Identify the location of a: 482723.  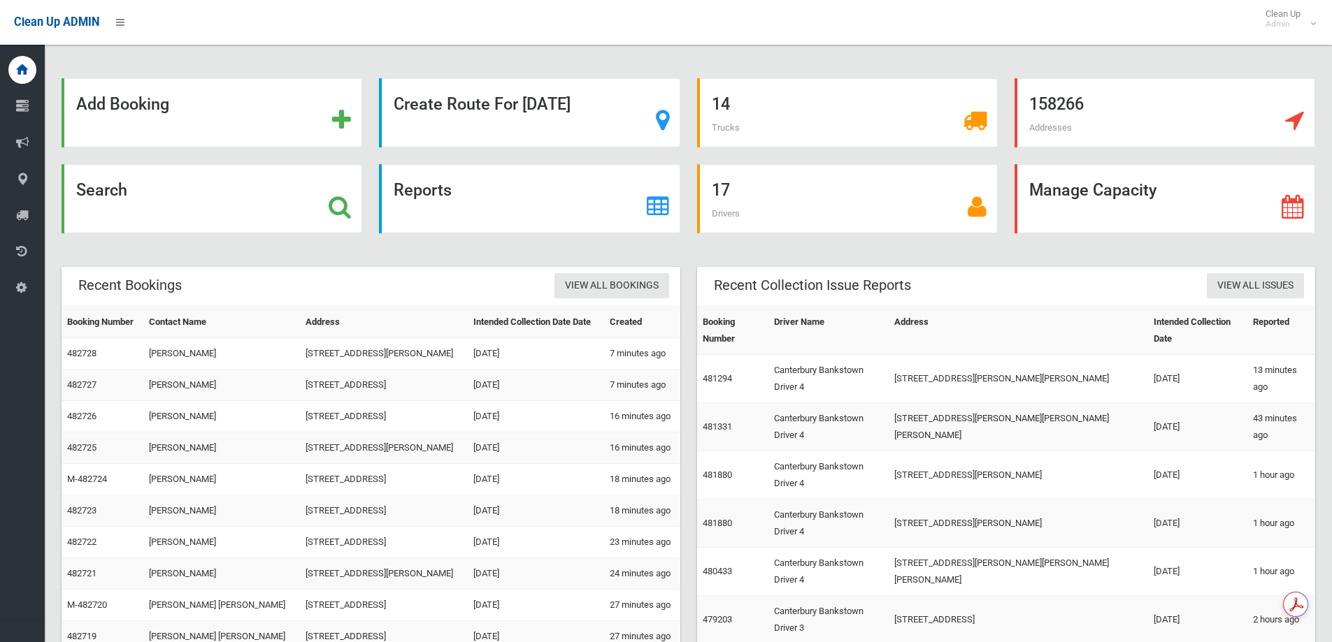
(82, 510).